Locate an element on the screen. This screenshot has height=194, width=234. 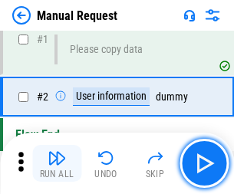
button: Skip is located at coordinates (155, 164).